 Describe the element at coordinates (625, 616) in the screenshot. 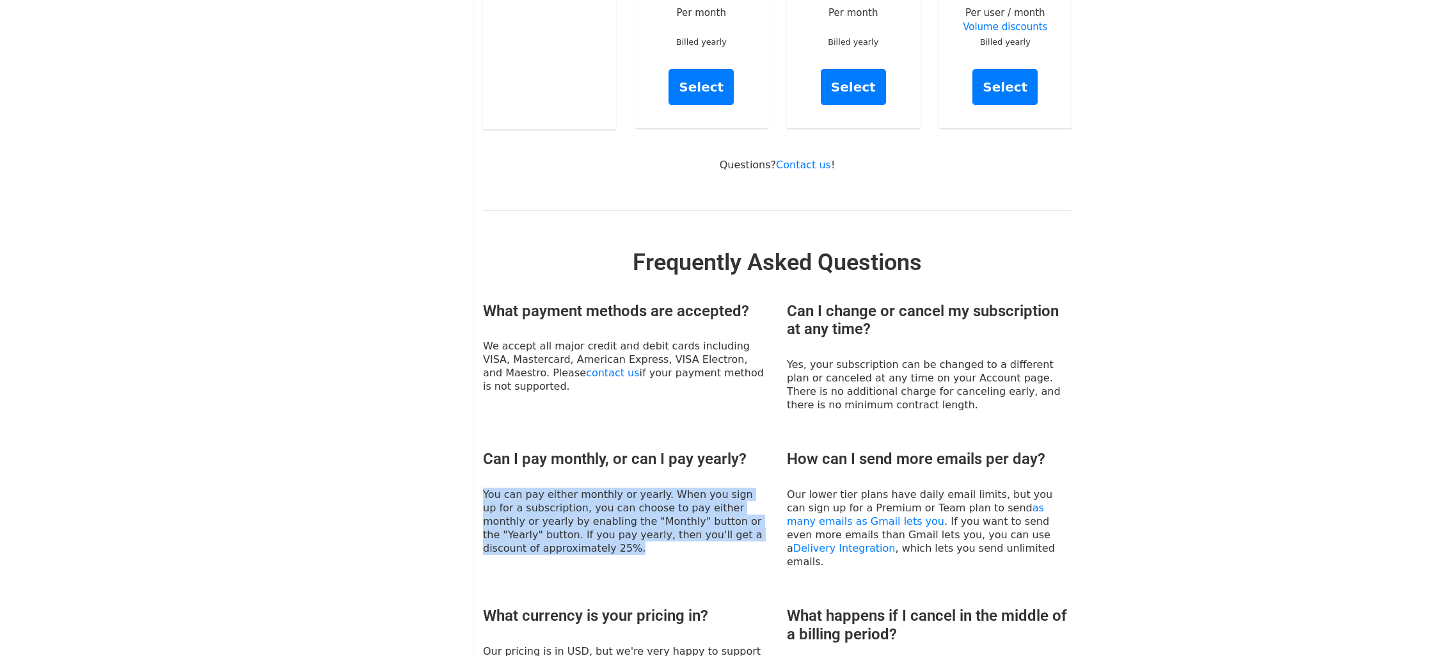

I see `h3: What currency is your pricing in?` at that location.